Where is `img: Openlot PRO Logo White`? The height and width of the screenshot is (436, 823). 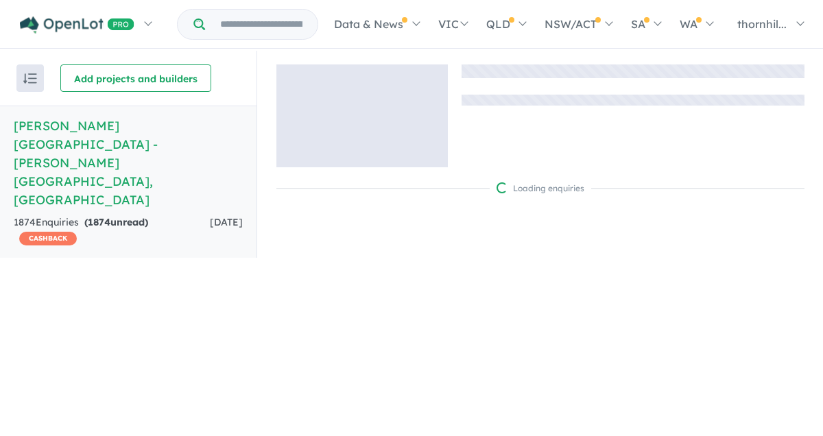 img: Openlot PRO Logo White is located at coordinates (77, 25).